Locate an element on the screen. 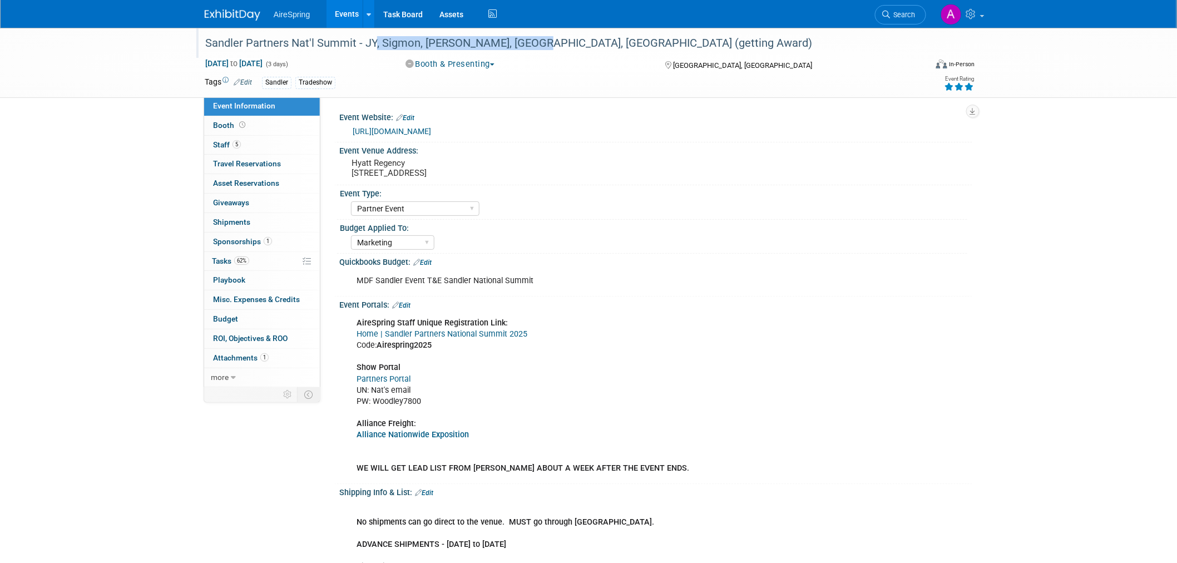 The width and height of the screenshot is (1177, 563). span: Giveaways is located at coordinates (231, 202).